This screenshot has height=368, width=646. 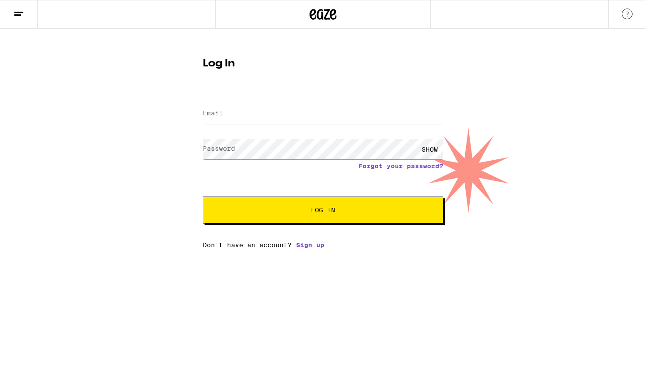 What do you see at coordinates (213, 113) in the screenshot?
I see `label: Email` at bounding box center [213, 113].